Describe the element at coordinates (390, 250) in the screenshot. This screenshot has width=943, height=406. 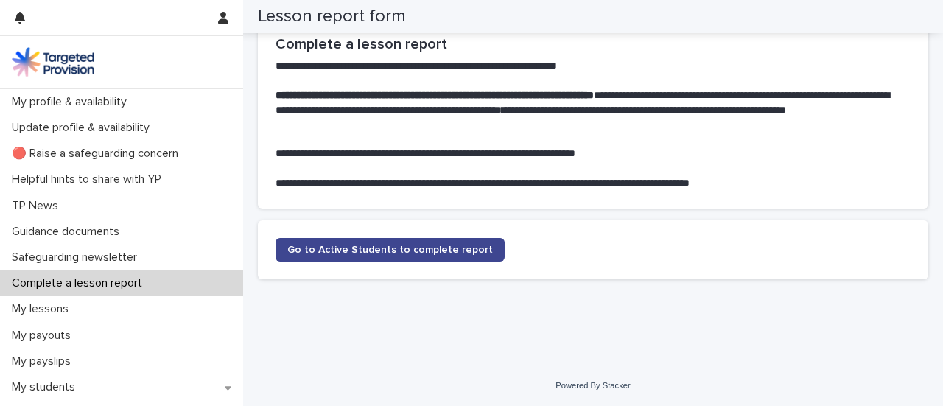
I see `a: Go to Active Students to complete report` at that location.